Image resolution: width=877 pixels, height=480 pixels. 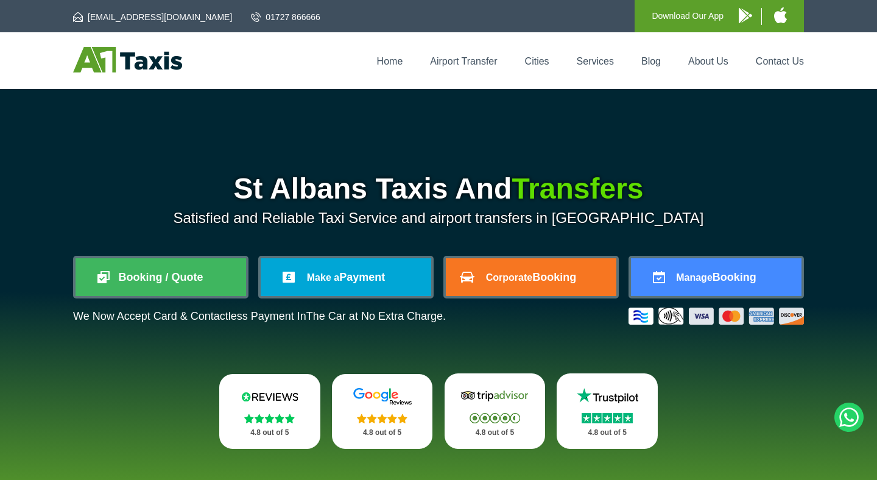 What do you see at coordinates (376, 316) in the screenshot?
I see `span: The Car at No Extra Charge.` at bounding box center [376, 316].